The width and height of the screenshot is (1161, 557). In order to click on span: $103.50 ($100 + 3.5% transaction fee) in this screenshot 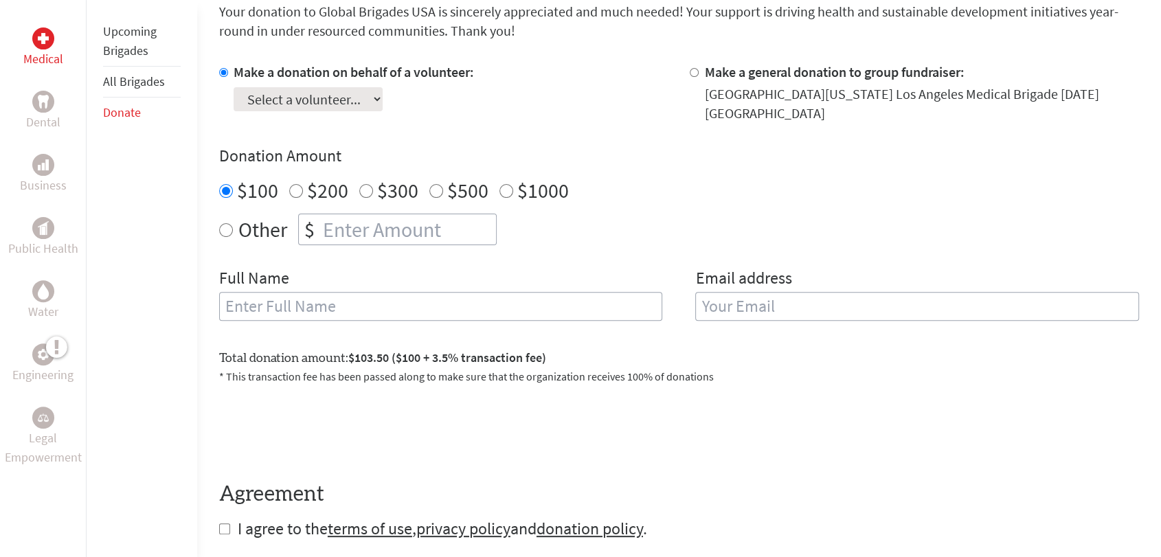, I will do `click(447, 357)`.